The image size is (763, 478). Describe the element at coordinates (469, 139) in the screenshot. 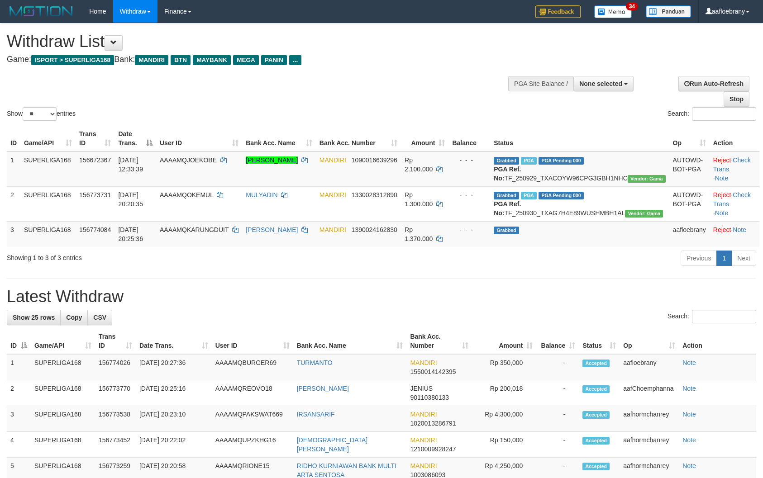

I see `th: Balance` at that location.